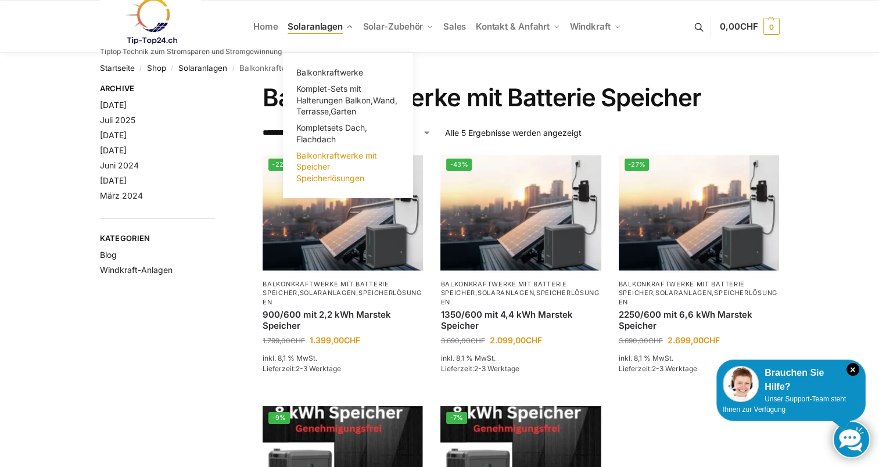 The image size is (879, 467). Describe the element at coordinates (119, 165) in the screenshot. I see `a: Juni 2024` at that location.